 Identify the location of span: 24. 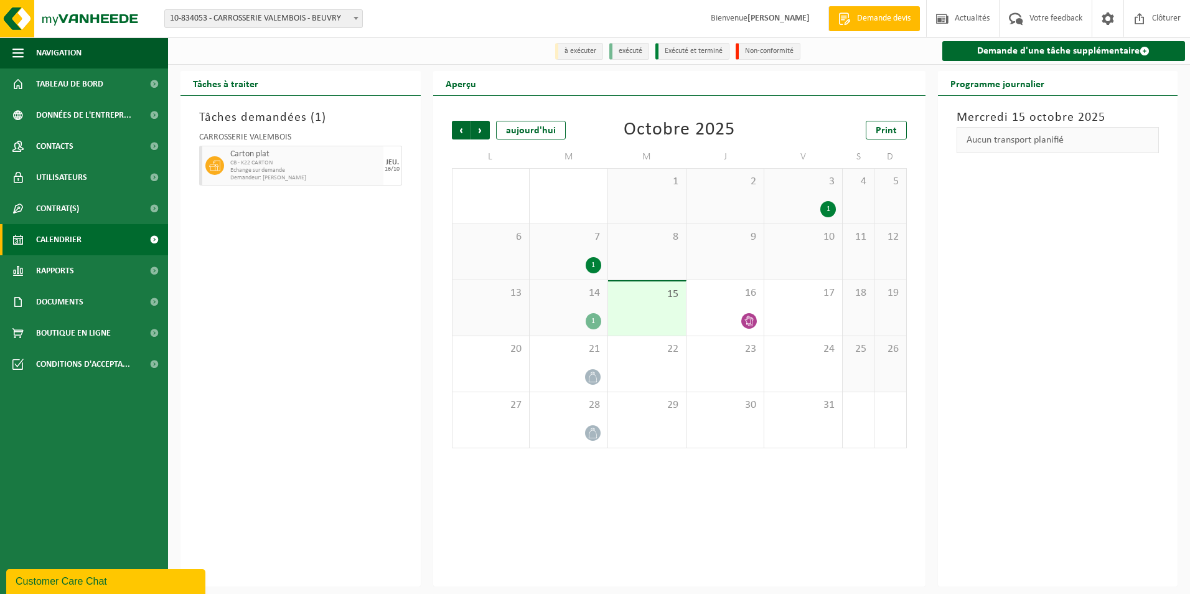
(803, 349).